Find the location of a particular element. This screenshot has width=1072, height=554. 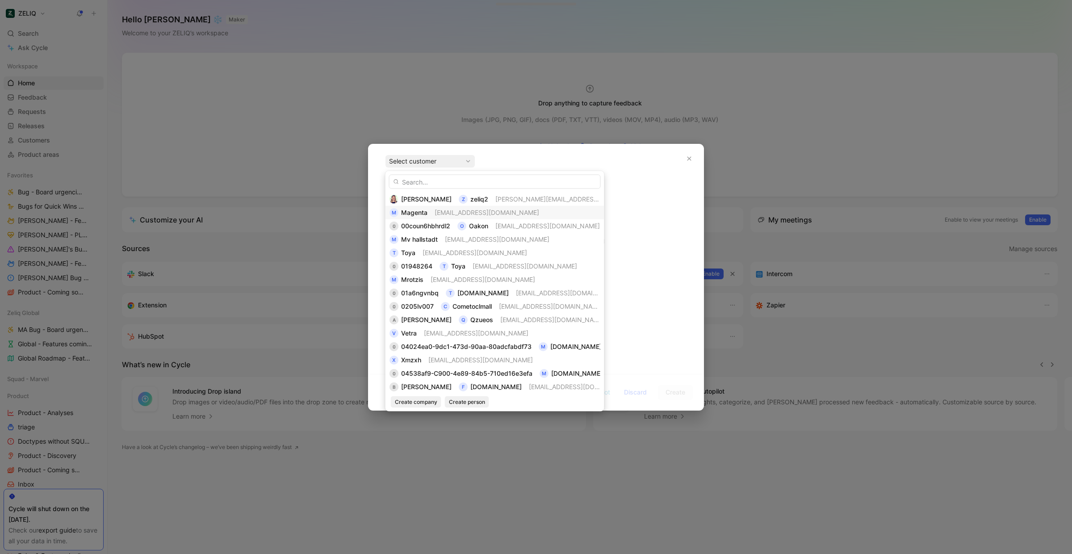

span: 04024ea0-9dc1-473d-90aa-80adcfabdf73 is located at coordinates (466, 346).